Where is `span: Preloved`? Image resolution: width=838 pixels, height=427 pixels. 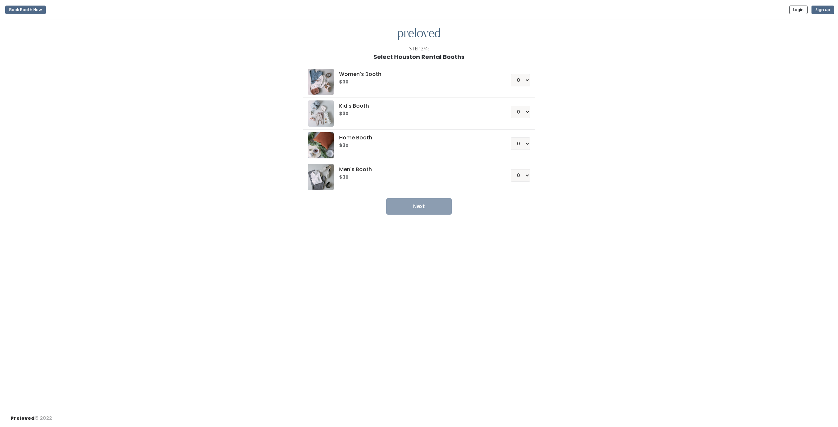
span: Preloved is located at coordinates (23, 418).